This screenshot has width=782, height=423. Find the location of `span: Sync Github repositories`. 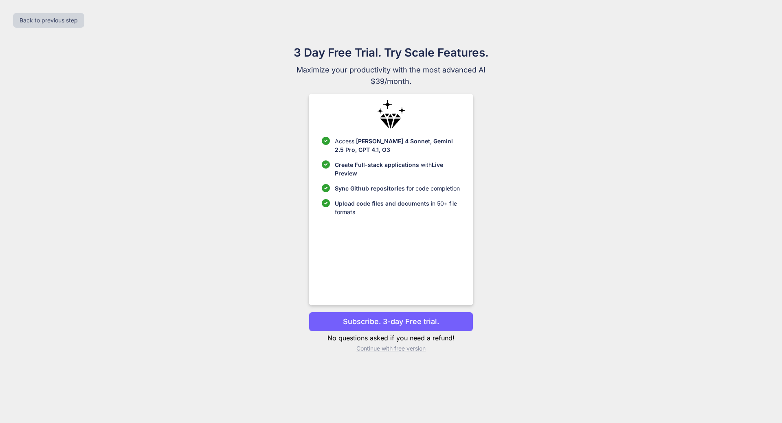

span: Sync Github repositories is located at coordinates (370, 188).